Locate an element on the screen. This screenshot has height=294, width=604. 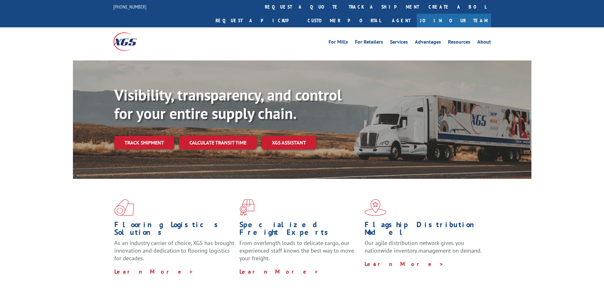
h1: Flagship Distribution Model is located at coordinates (425, 230).